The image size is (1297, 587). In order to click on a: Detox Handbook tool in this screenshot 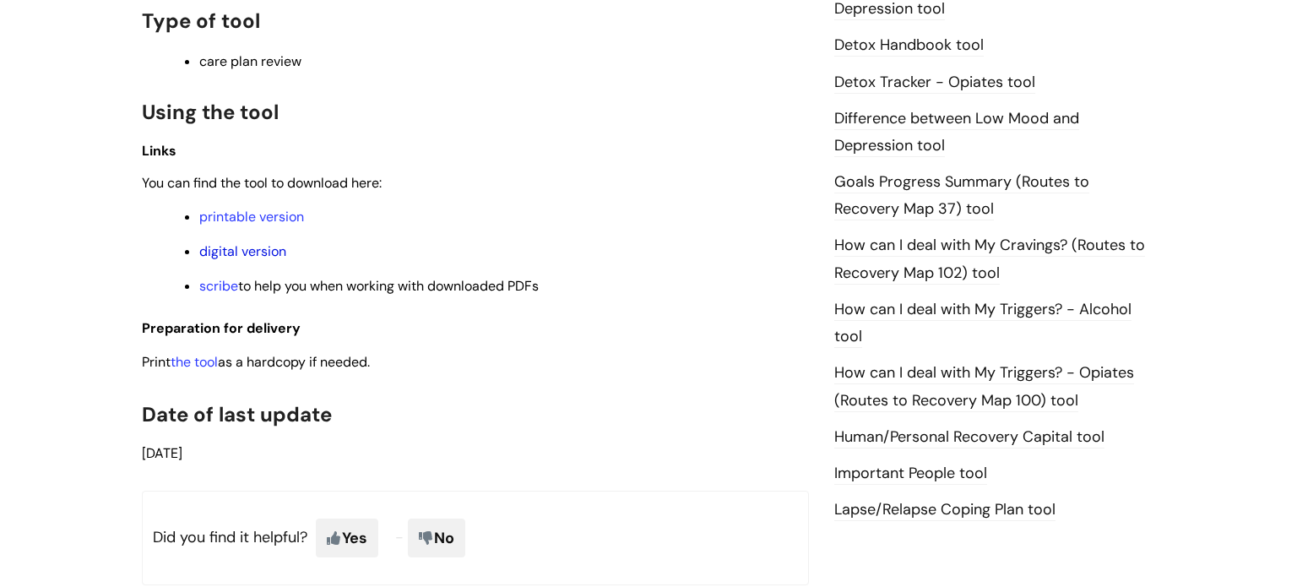, I will do `click(909, 46)`.